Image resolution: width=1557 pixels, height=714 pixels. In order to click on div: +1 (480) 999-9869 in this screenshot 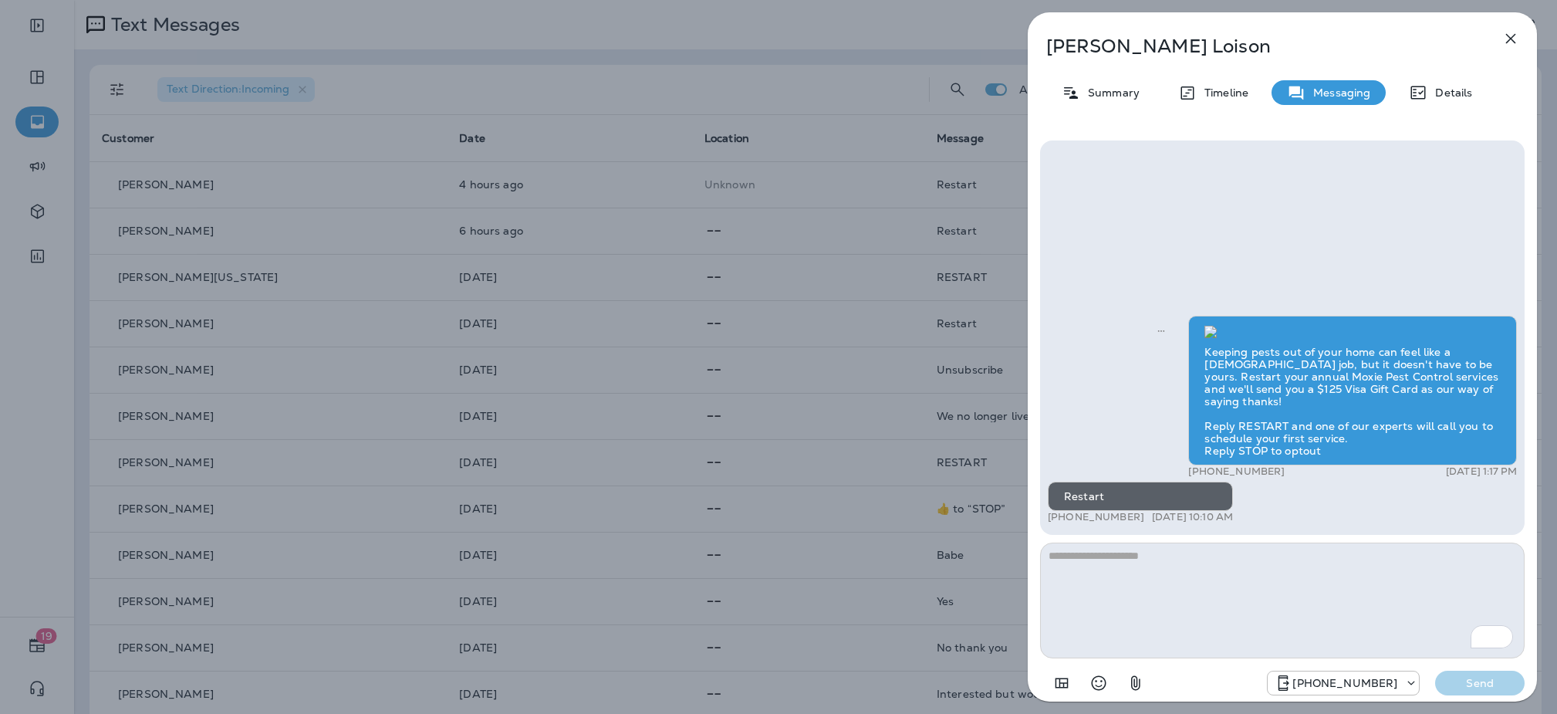, I will do `click(1343, 683)`.